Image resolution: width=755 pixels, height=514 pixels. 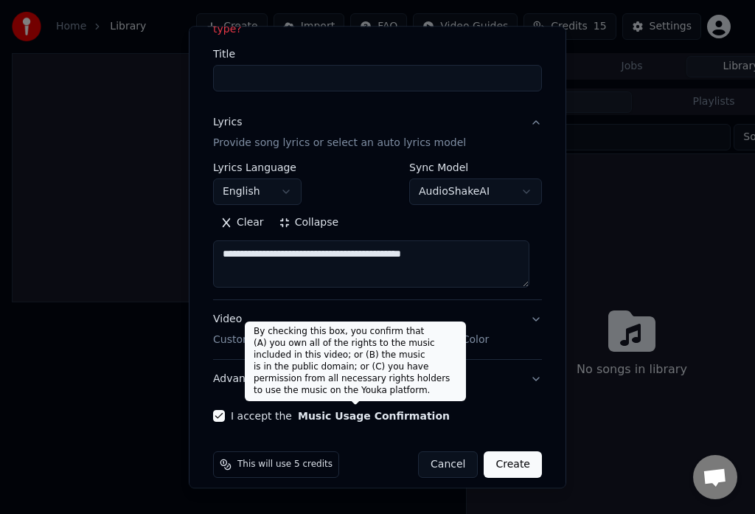 What do you see at coordinates (512, 465) in the screenshot?
I see `button: Create` at bounding box center [512, 465].